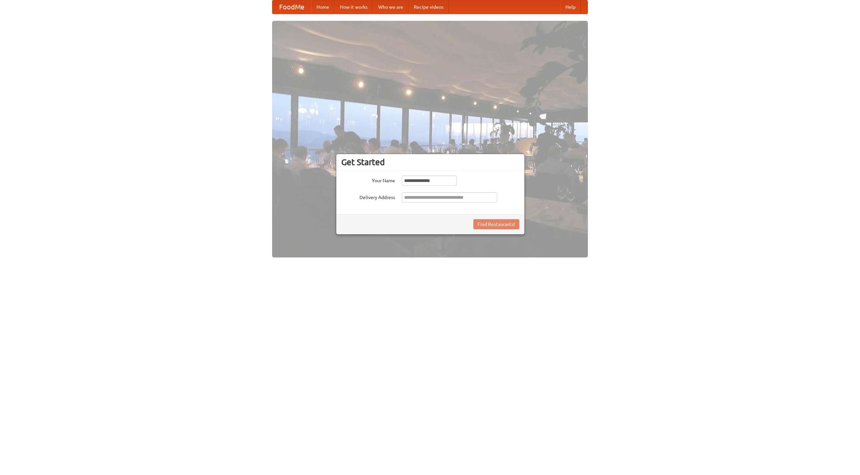 The image size is (860, 475). I want to click on a: Who we are, so click(391, 7).